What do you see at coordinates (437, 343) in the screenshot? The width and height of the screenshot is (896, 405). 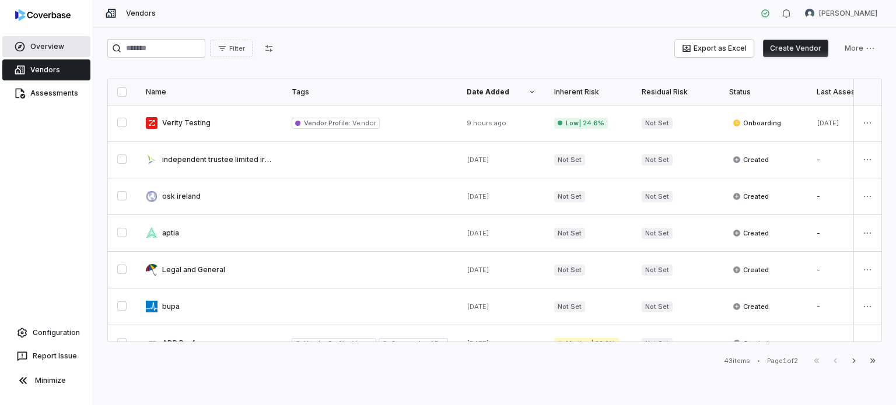 I see `span: APAC` at bounding box center [437, 343].